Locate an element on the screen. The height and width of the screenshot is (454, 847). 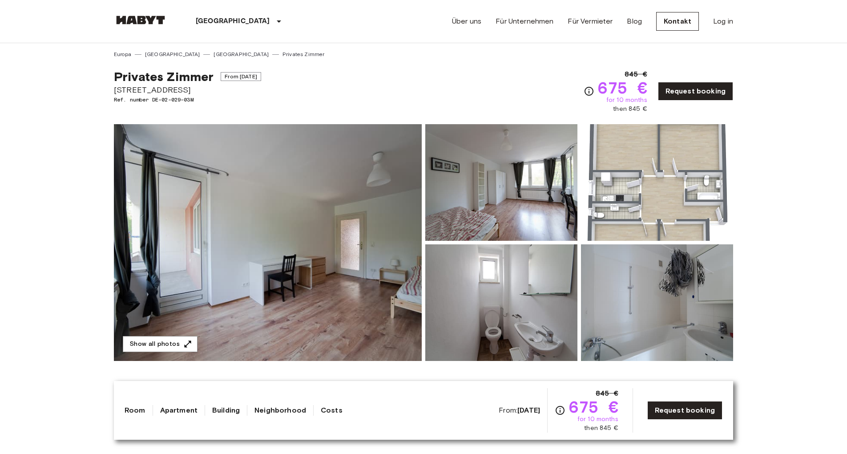
a: Für Unternehmen is located at coordinates (524, 21).